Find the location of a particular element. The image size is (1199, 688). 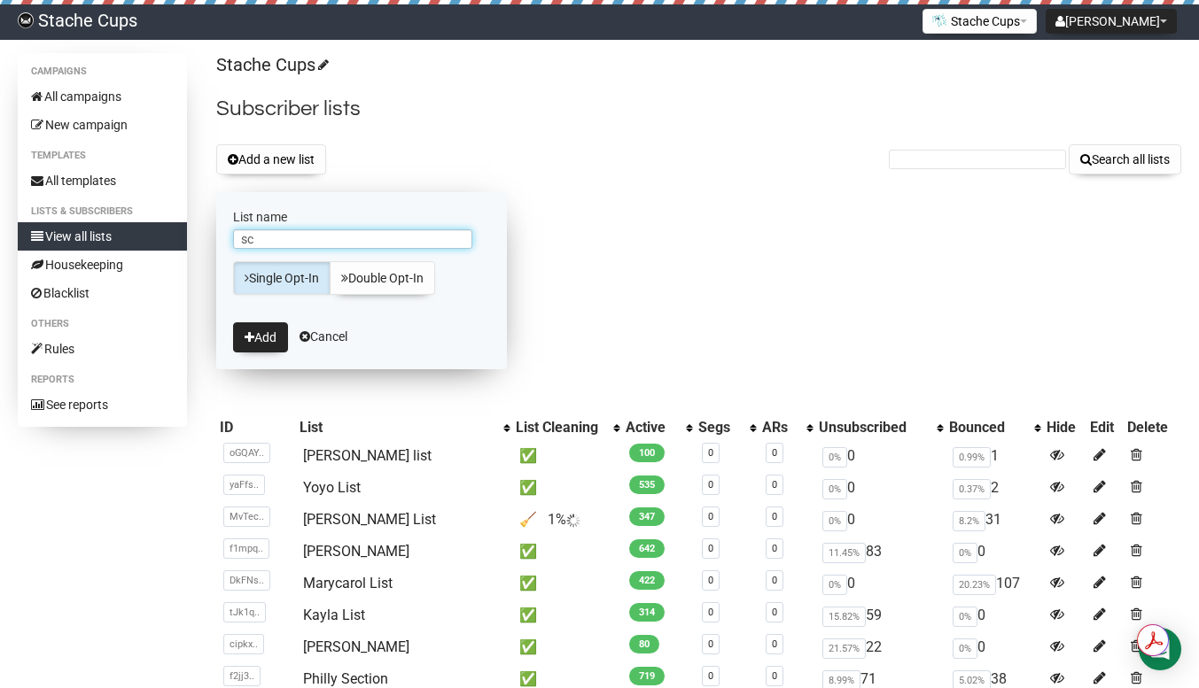

img: 1.png is located at coordinates (939, 20).